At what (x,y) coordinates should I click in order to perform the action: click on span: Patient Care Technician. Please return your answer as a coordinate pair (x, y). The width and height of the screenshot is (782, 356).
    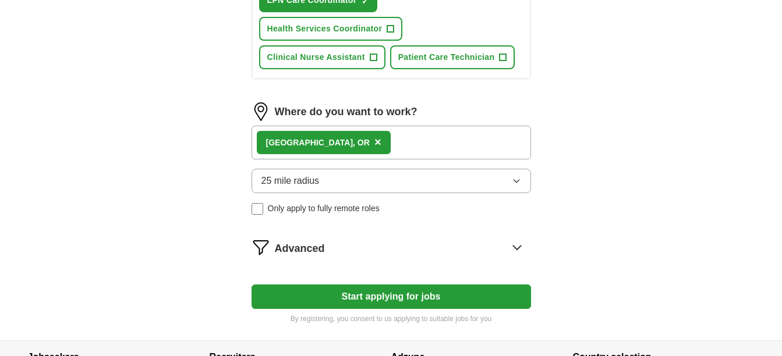
    Looking at the image, I should click on (447, 57).